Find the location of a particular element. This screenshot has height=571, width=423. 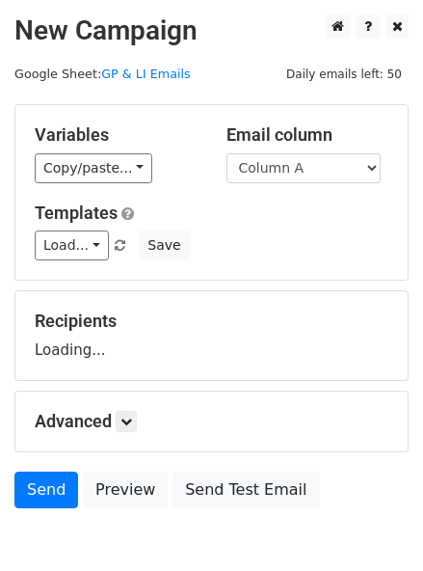

button: Save is located at coordinates (164, 245).